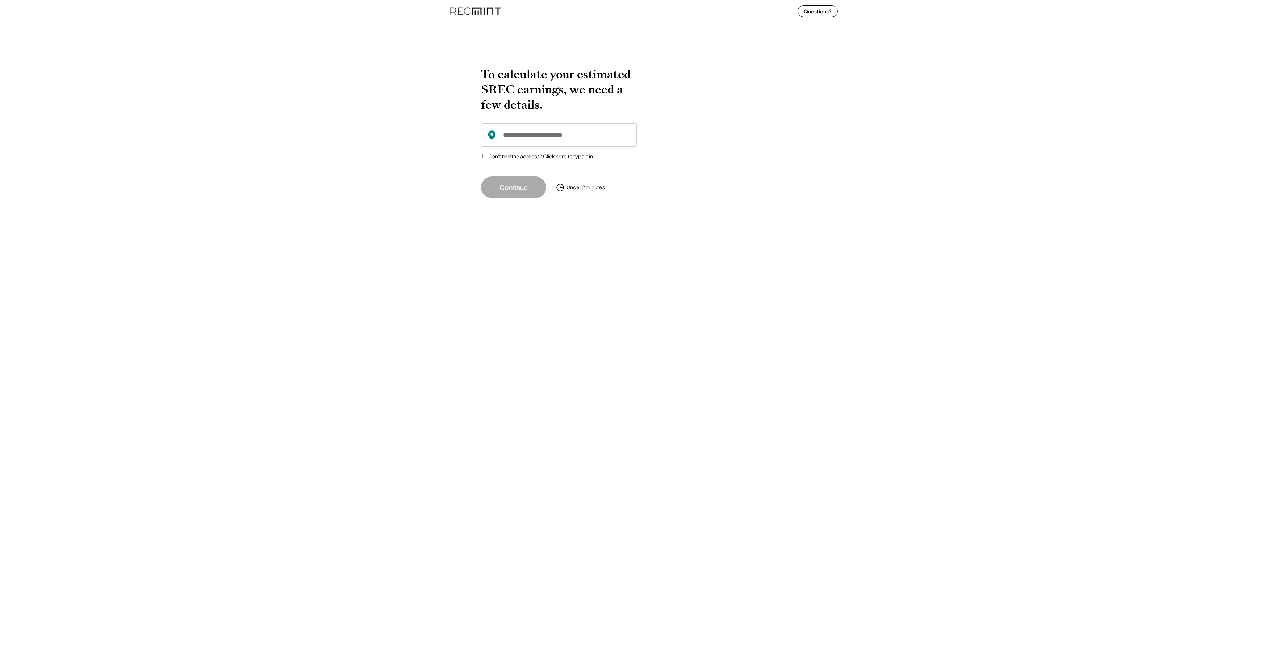  Describe the element at coordinates (726, 125) in the screenshot. I see `img: yH5BAEAAAAALAAAAAABAAEAAAIBRAA7` at that location.